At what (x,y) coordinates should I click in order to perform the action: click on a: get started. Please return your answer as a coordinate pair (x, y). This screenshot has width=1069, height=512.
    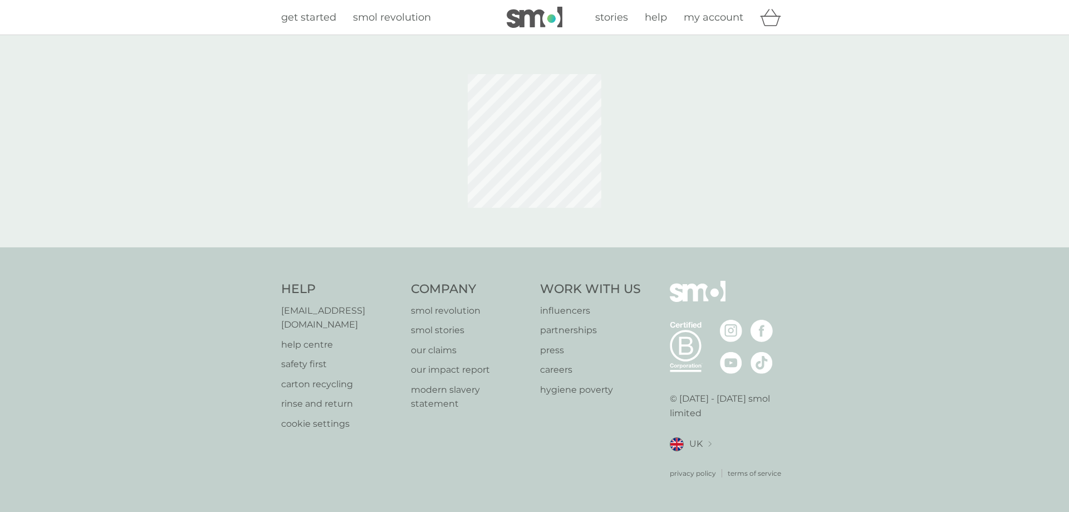
    Looking at the image, I should click on (309, 17).